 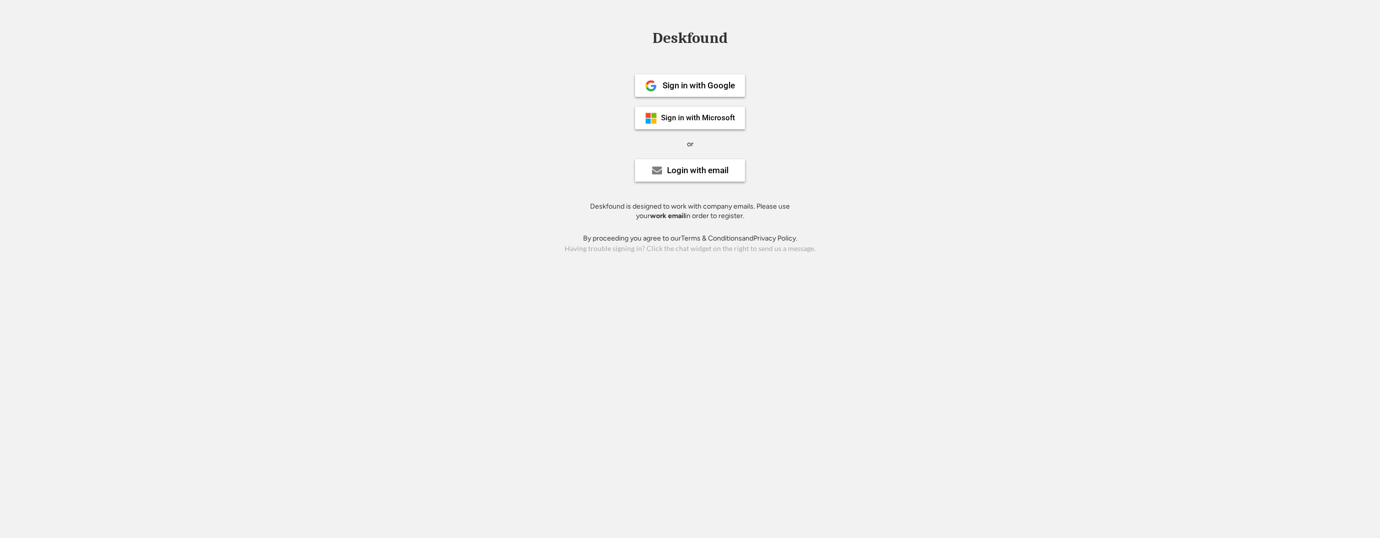 What do you see at coordinates (690, 144) in the screenshot?
I see `div: or` at bounding box center [690, 144].